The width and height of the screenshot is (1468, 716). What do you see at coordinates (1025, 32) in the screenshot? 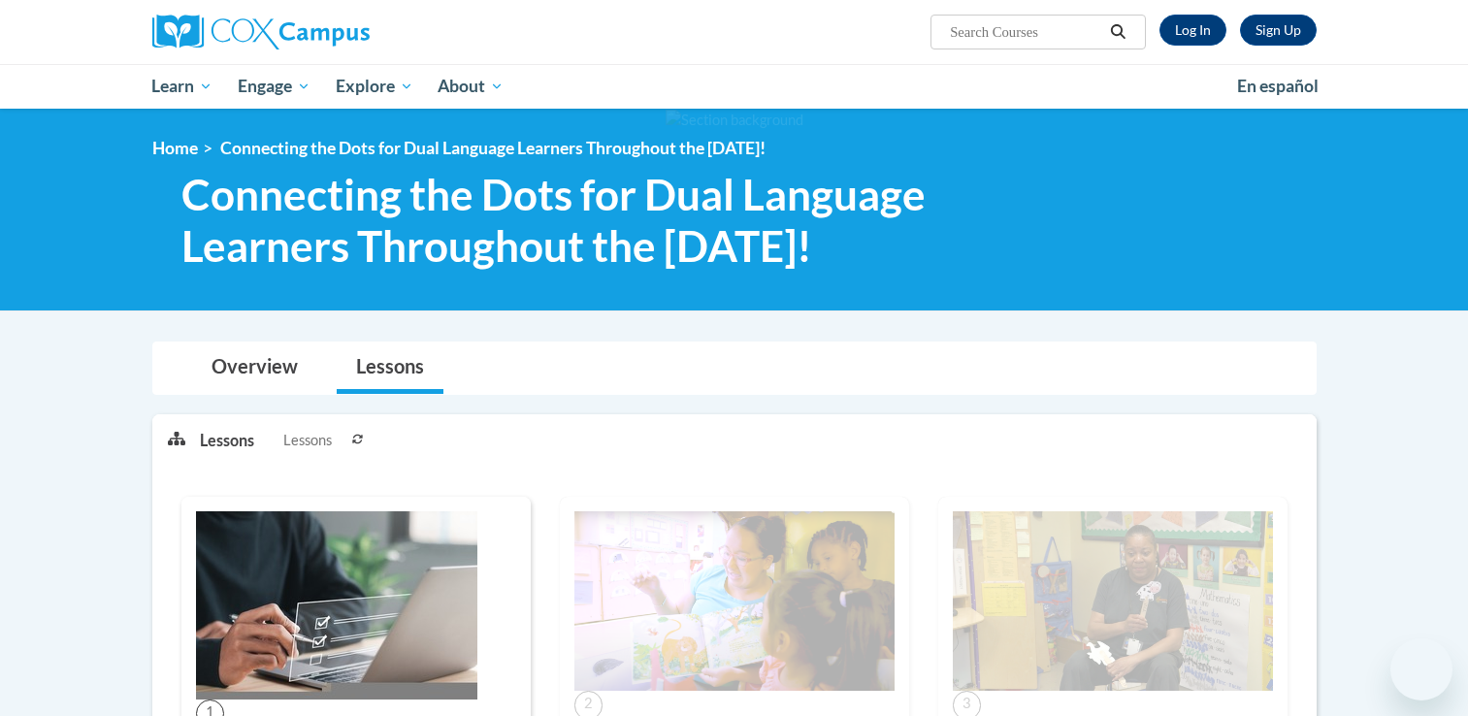
I see `input: Search Courses` at bounding box center [1025, 32].